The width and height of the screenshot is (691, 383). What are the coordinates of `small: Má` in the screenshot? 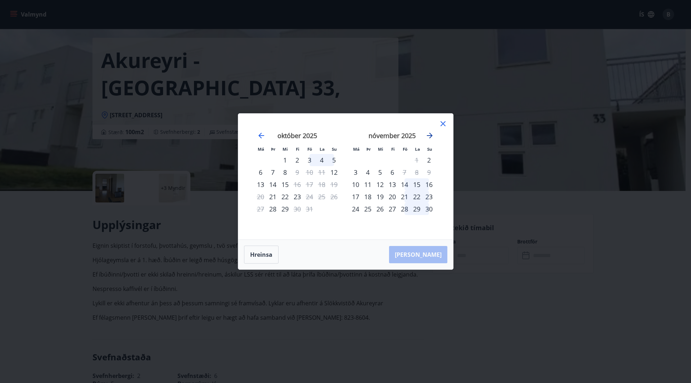 It's located at (356, 149).